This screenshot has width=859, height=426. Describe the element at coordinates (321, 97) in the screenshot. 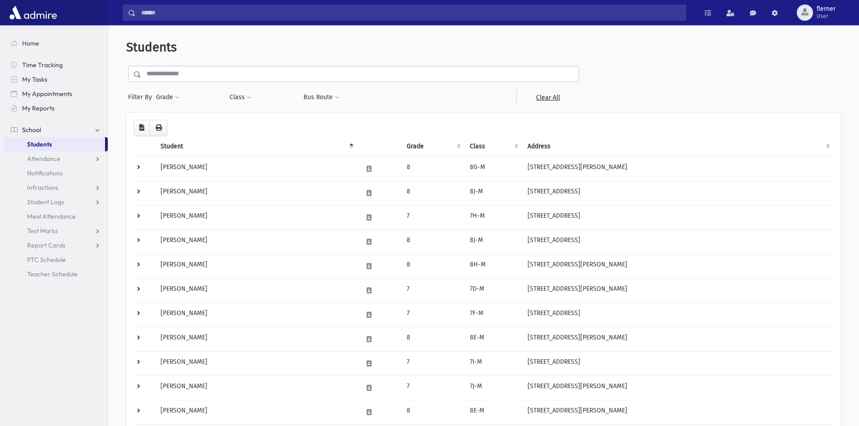

I see `button: Bus Route` at that location.